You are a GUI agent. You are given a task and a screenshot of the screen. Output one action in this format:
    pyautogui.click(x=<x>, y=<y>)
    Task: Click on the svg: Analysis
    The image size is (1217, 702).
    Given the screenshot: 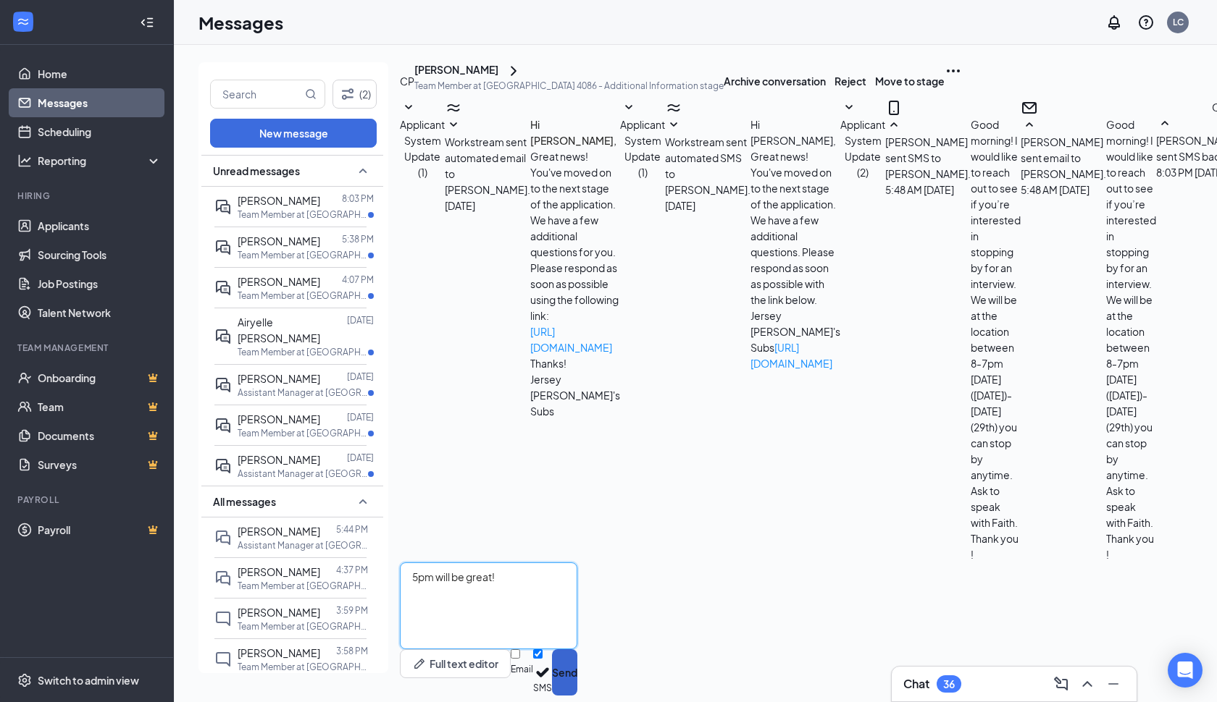 What is the action you would take?
    pyautogui.click(x=25, y=161)
    